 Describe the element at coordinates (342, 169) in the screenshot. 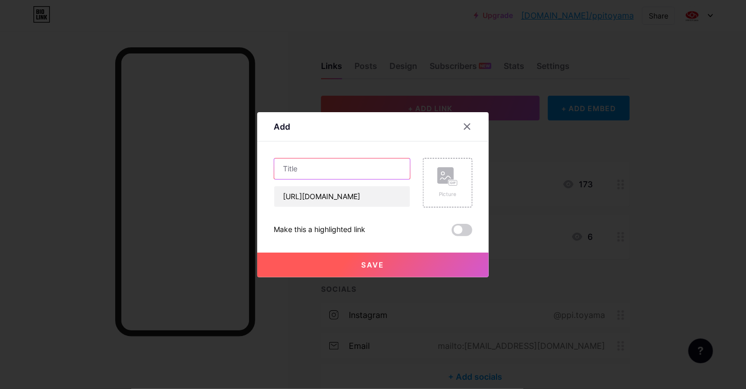

I see `input: Title` at that location.